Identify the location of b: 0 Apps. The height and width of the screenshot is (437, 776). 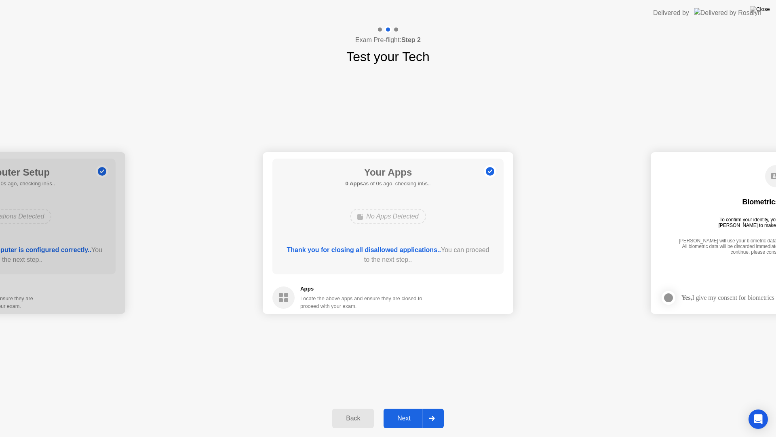
(354, 183).